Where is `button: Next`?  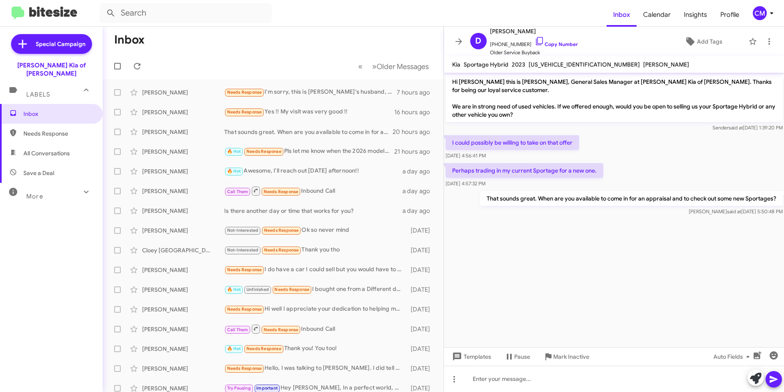
button: Next is located at coordinates (400, 66).